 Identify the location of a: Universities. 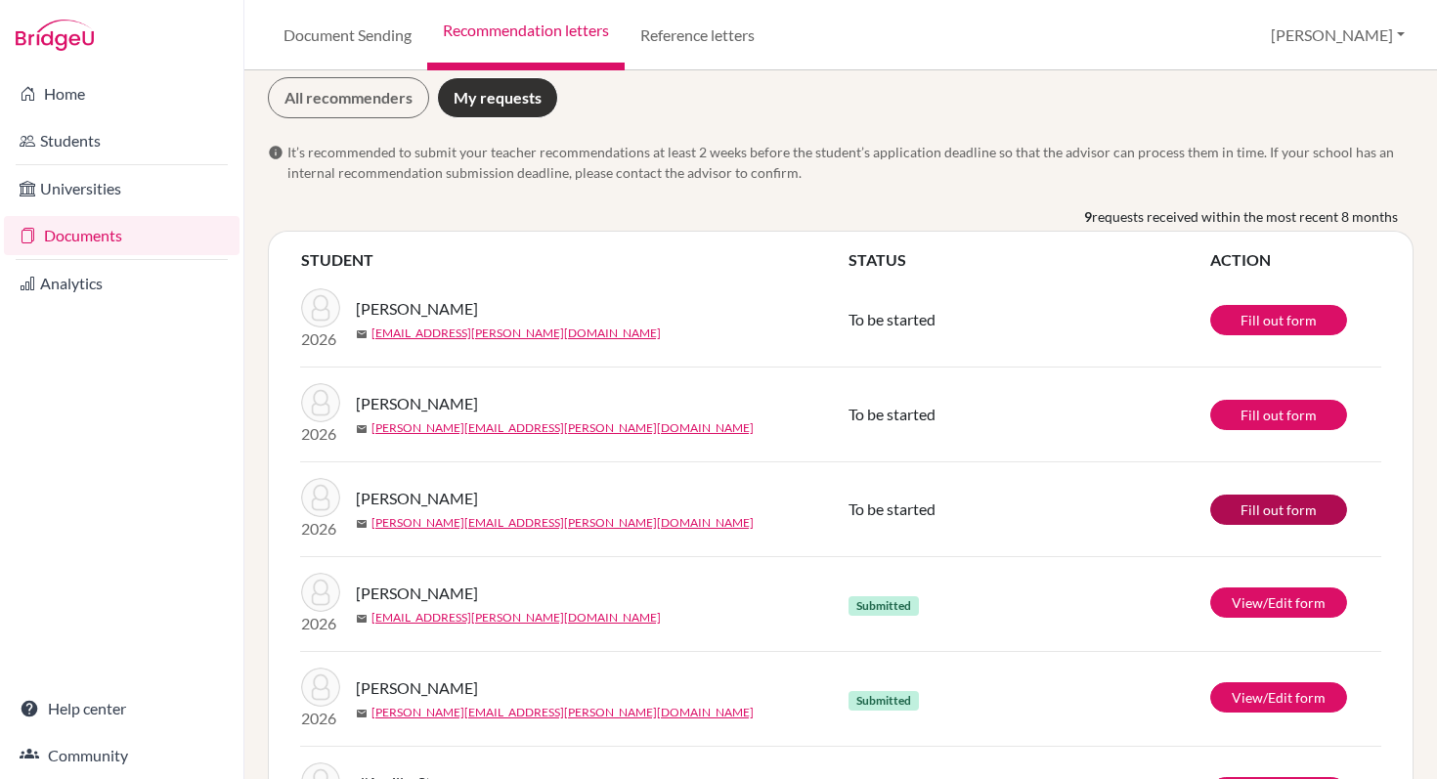
(121, 189).